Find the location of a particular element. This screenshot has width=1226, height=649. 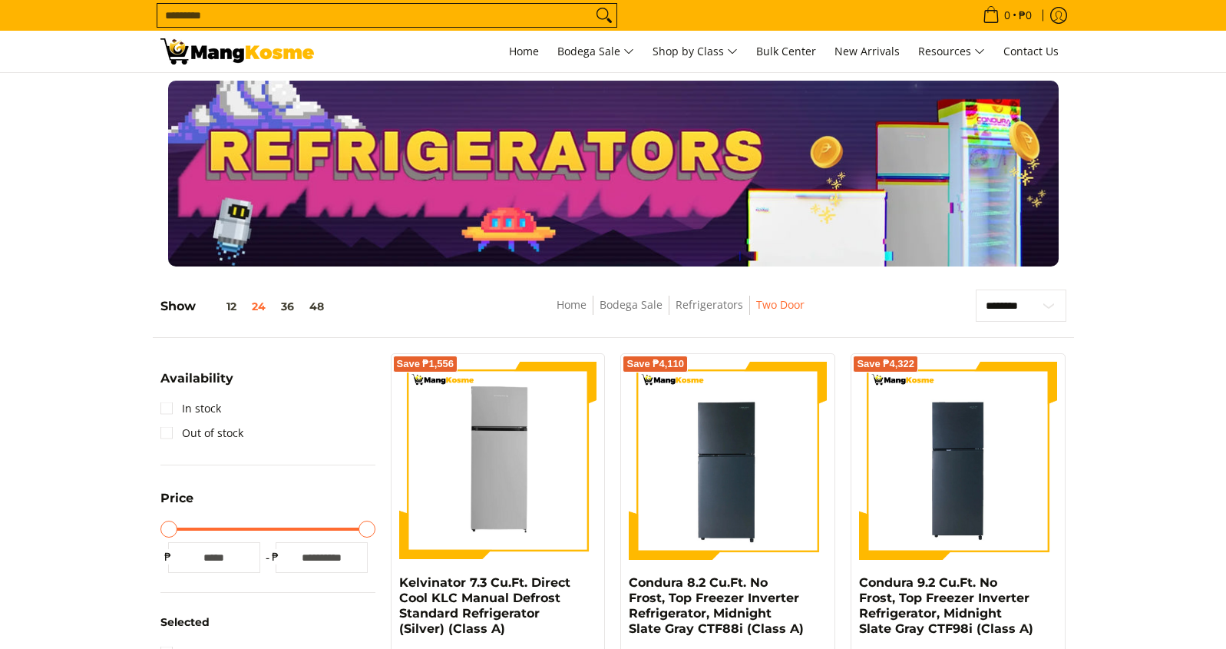

button: 36 is located at coordinates (287, 306).